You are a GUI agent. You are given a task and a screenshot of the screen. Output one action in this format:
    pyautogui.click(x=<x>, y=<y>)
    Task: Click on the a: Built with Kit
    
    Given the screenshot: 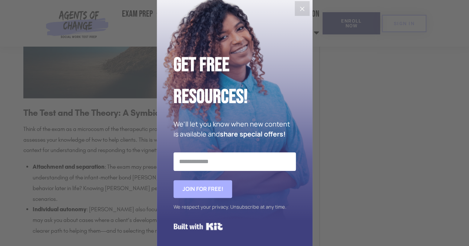 What is the action you would take?
    pyautogui.click(x=198, y=227)
    